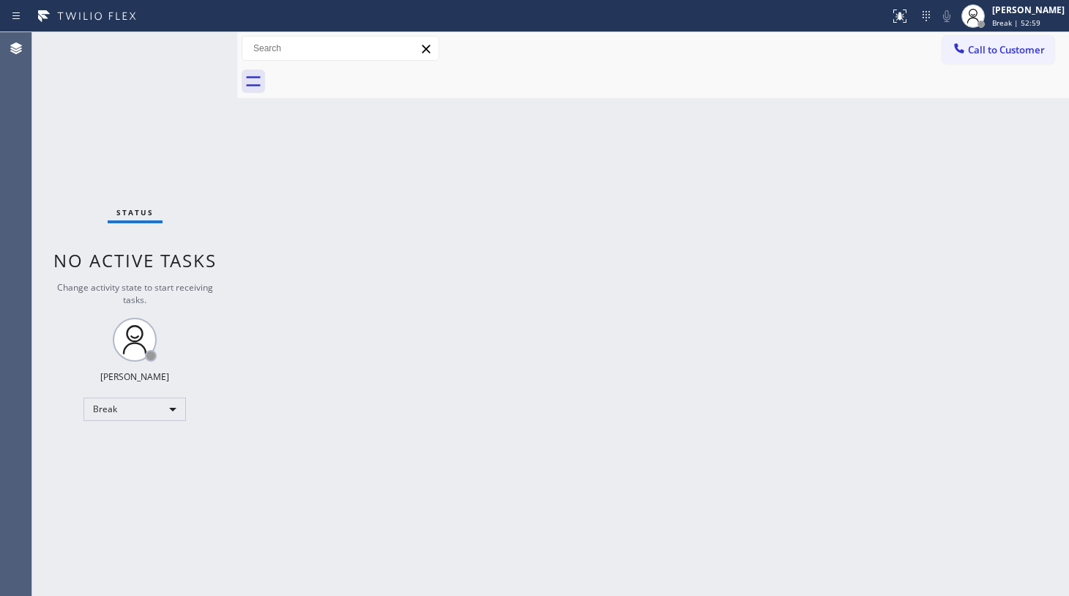 This screenshot has width=1069, height=596. I want to click on span: Break | 52:59, so click(1016, 23).